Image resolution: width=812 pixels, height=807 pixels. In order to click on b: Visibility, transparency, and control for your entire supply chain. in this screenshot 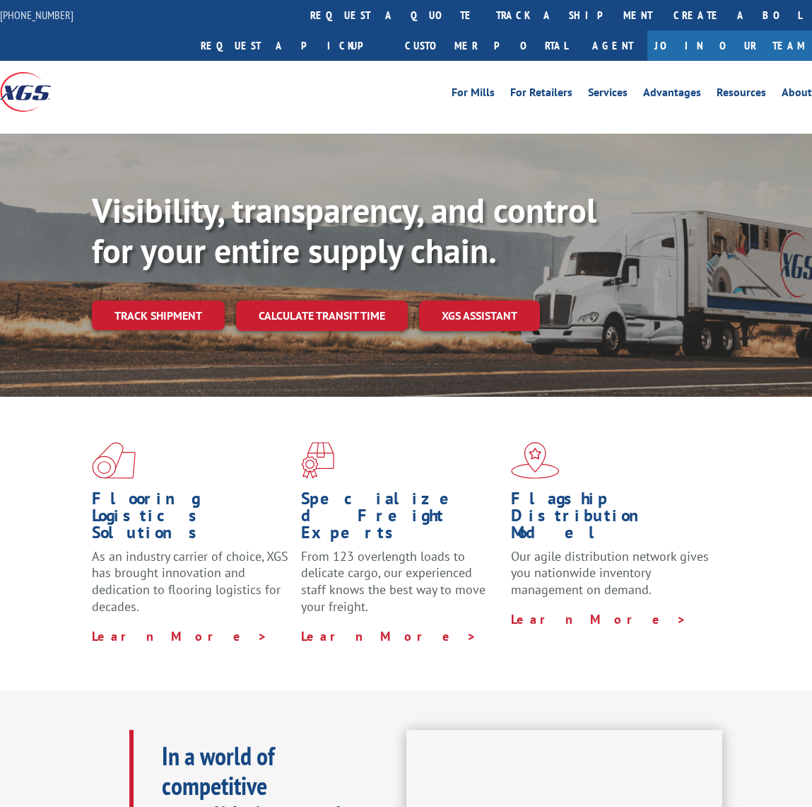, I will do `click(344, 230)`.